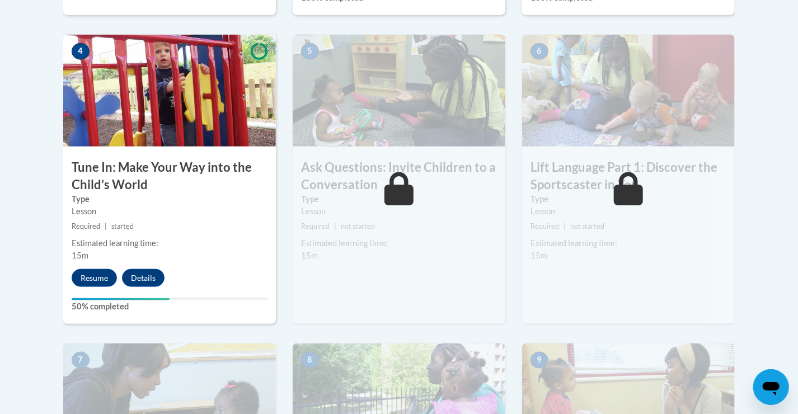 This screenshot has height=414, width=798. I want to click on span: 4, so click(81, 51).